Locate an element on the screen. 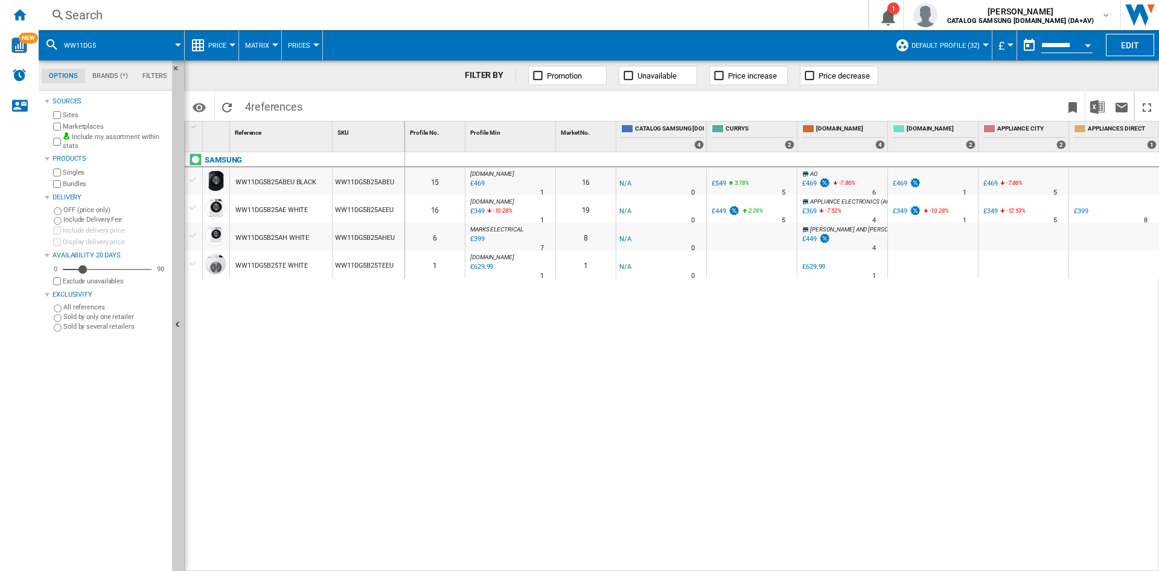 The image size is (1159, 571). md-tab-item: Brands (*) is located at coordinates (110, 76).